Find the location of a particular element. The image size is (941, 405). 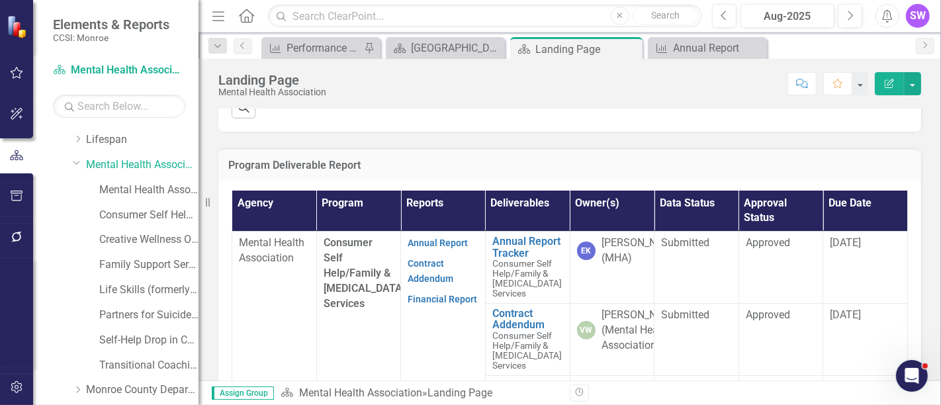

a: Annual Report Tracker is located at coordinates (527, 247).